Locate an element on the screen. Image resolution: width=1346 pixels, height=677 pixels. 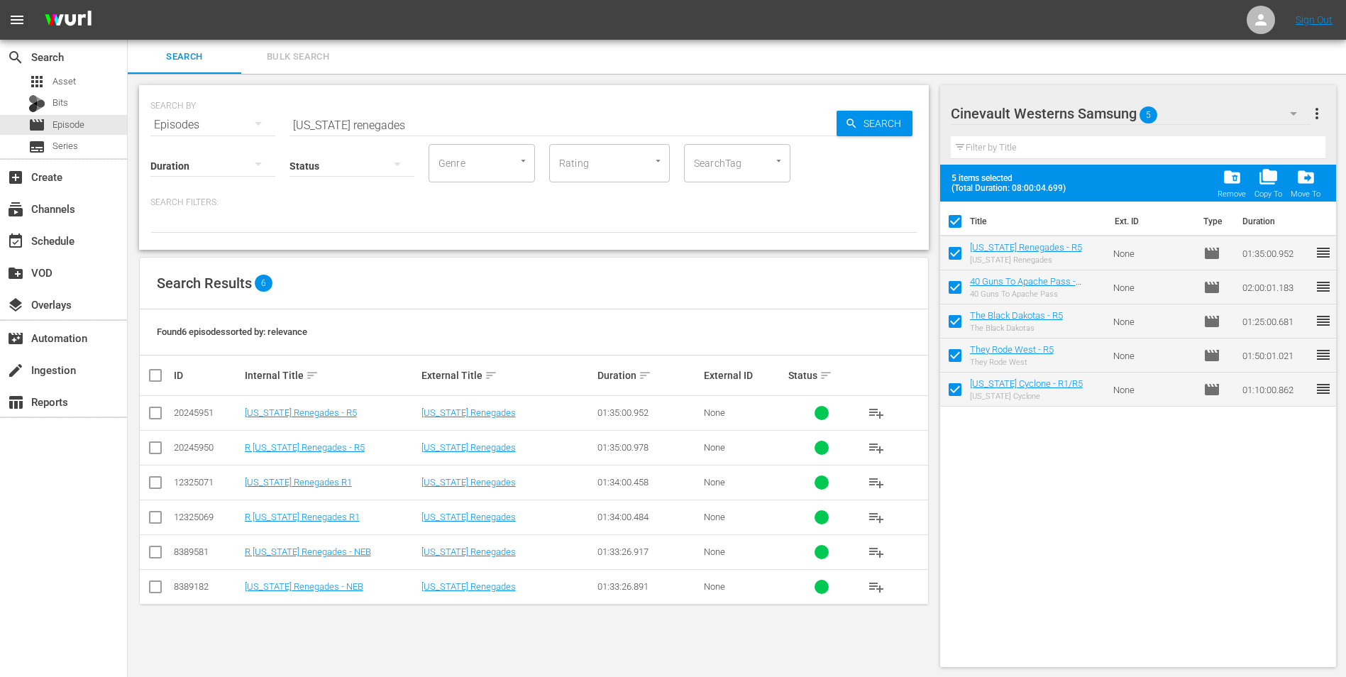
div: External Title is located at coordinates (507, 375).